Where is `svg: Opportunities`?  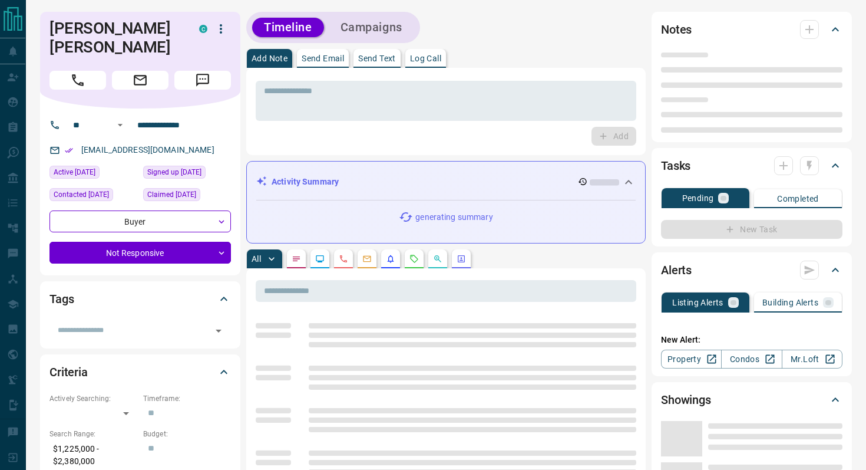
svg: Opportunities is located at coordinates (438, 259).